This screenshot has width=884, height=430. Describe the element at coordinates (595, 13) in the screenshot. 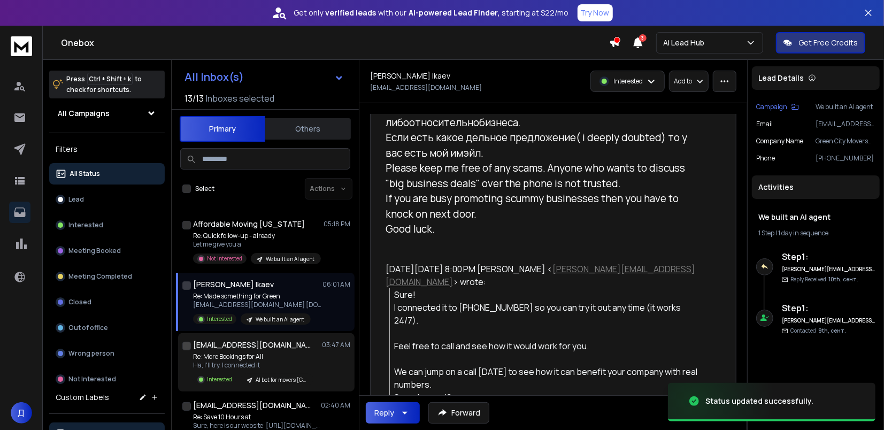

I see `button: Try Now` at that location.